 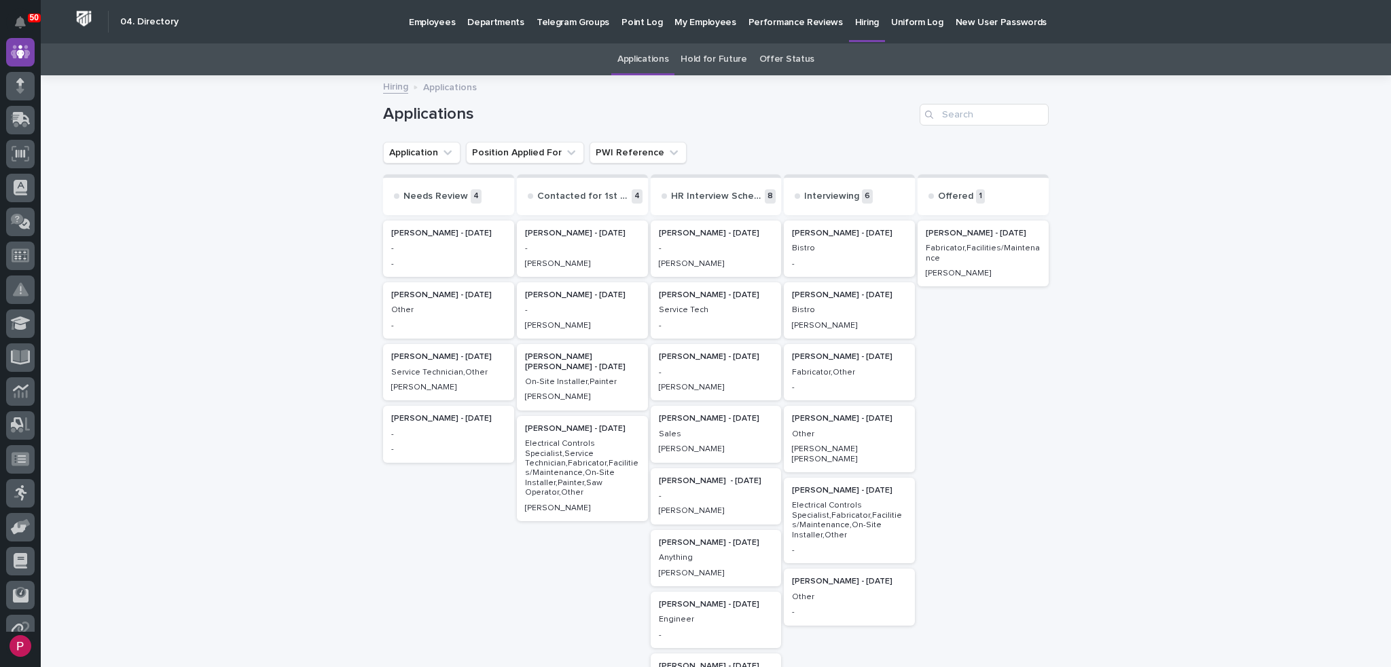 I want to click on a: Applications, so click(x=642, y=59).